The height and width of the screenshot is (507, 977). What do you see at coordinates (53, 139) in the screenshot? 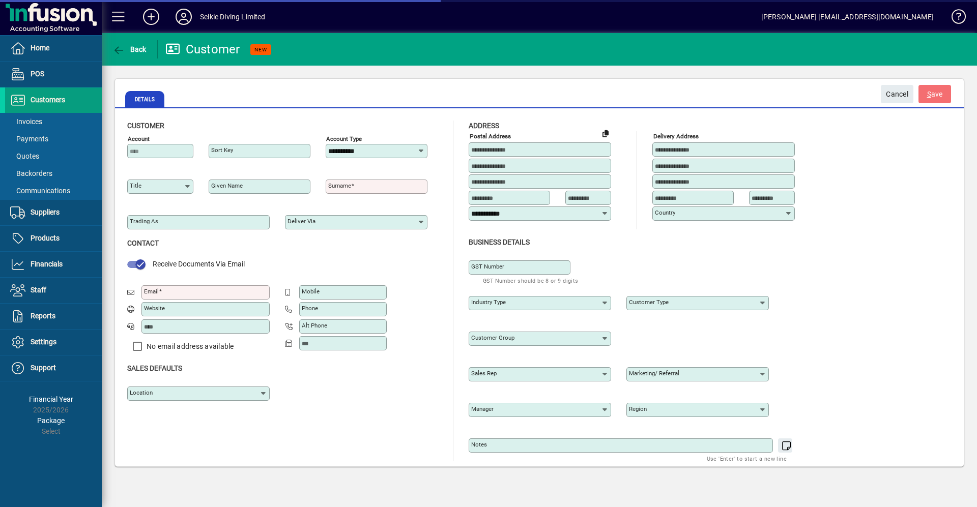
I see `a: Payments` at bounding box center [53, 139].